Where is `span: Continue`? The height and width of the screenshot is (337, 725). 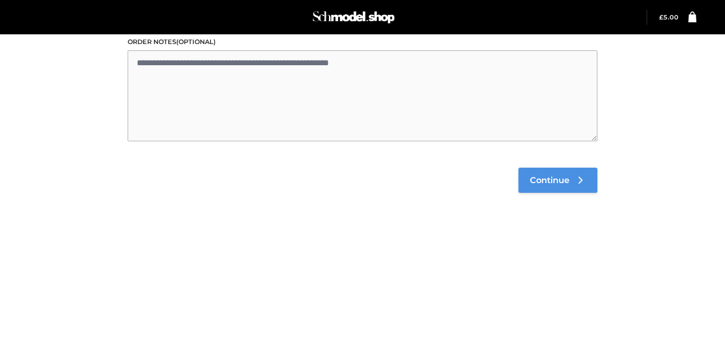 span: Continue is located at coordinates (549, 180).